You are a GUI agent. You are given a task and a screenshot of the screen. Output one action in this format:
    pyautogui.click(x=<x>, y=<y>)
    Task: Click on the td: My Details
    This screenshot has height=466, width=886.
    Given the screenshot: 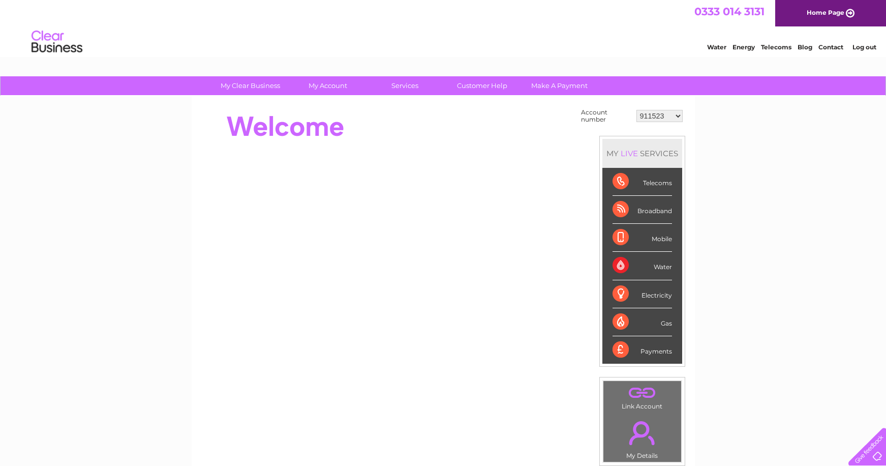 What is the action you would take?
    pyautogui.click(x=642, y=437)
    